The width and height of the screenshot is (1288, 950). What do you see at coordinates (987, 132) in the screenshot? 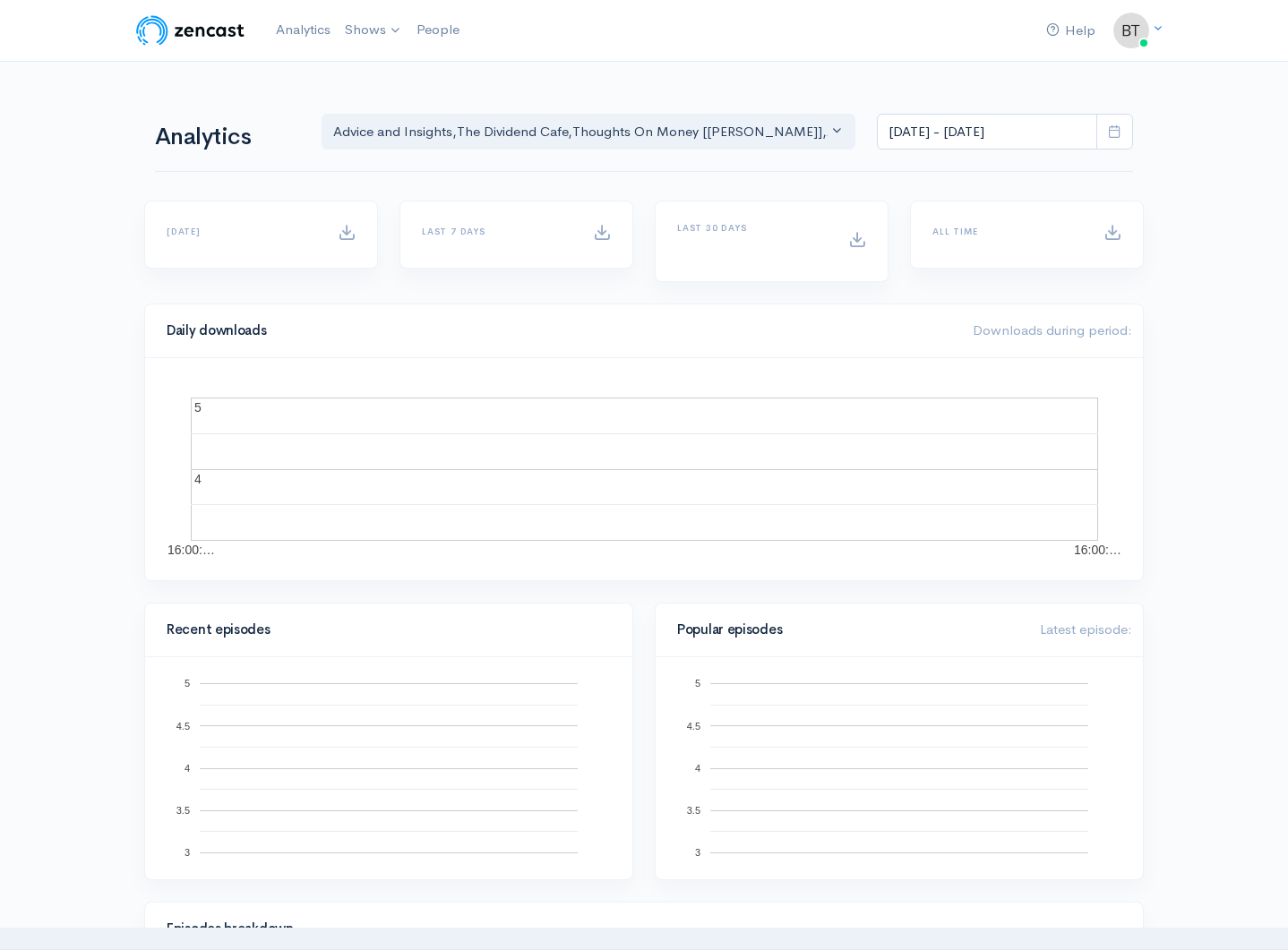
I see `input: analytics date range selector` at bounding box center [987, 132].